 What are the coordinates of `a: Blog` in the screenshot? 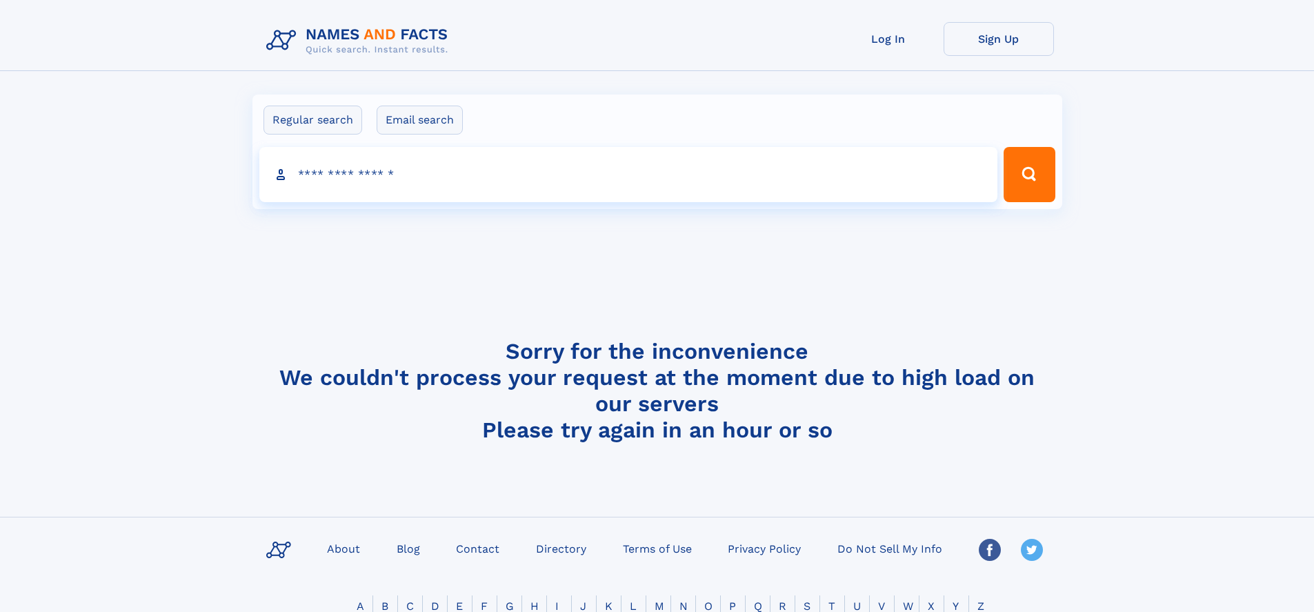 It's located at (408, 548).